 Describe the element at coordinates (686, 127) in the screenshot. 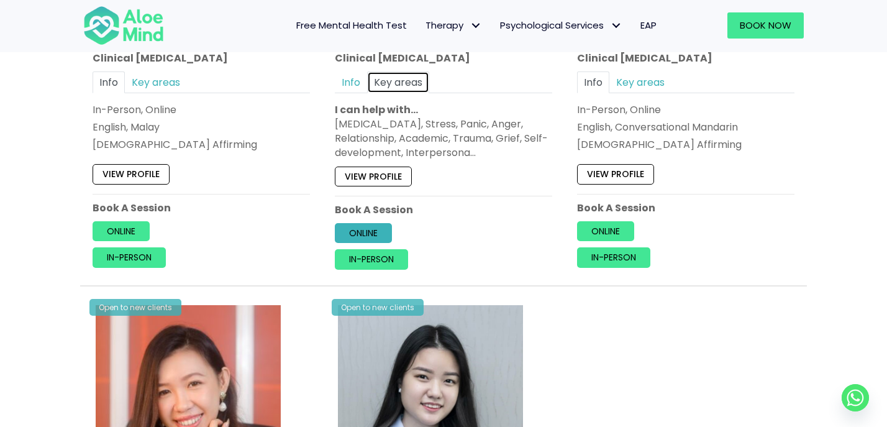

I see `p: English, Conversational Mandarin` at that location.